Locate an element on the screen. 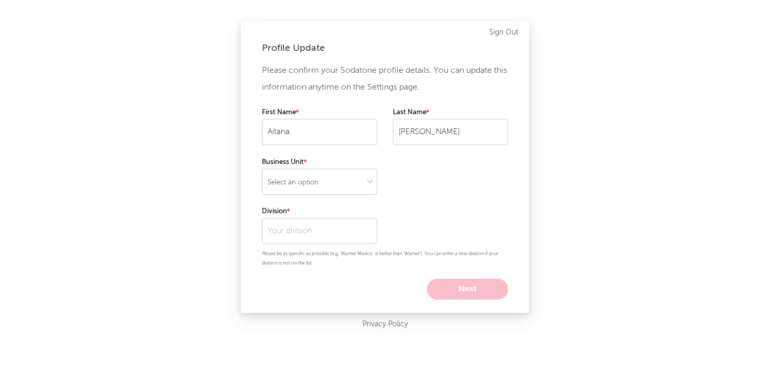 This screenshot has height=373, width=770. p: Please confirm your Sodatone profile details. You can update this information anytime on the Sett... is located at coordinates (385, 79).